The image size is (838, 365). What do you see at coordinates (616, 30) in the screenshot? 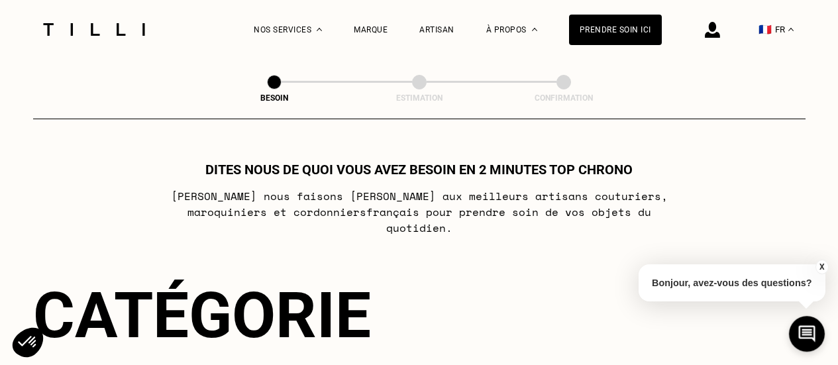
I see `a: Prendre soin ici` at bounding box center [616, 30].